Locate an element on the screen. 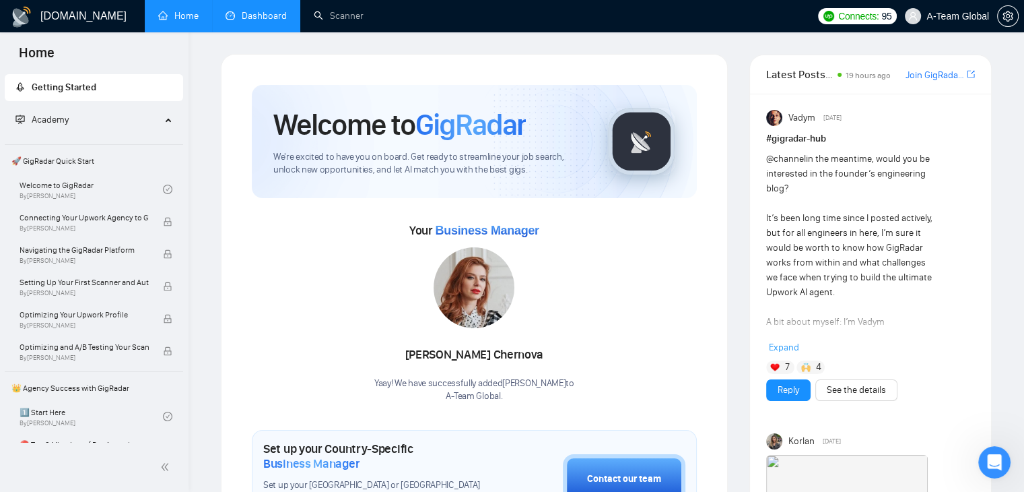  a: searchScanner is located at coordinates (339, 15).